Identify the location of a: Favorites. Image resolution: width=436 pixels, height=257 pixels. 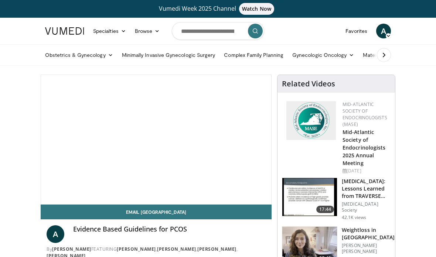
(356, 31).